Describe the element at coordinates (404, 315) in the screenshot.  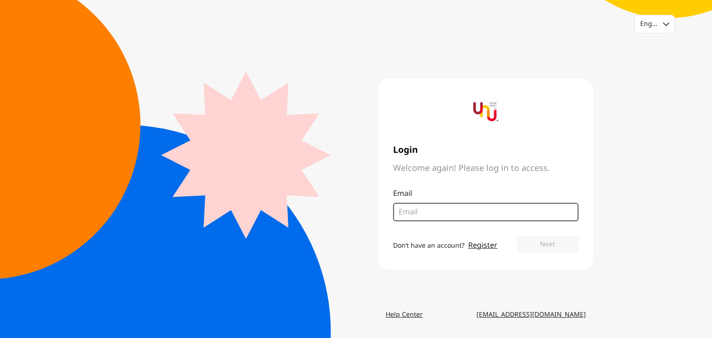
I see `a: Help Center` at that location.